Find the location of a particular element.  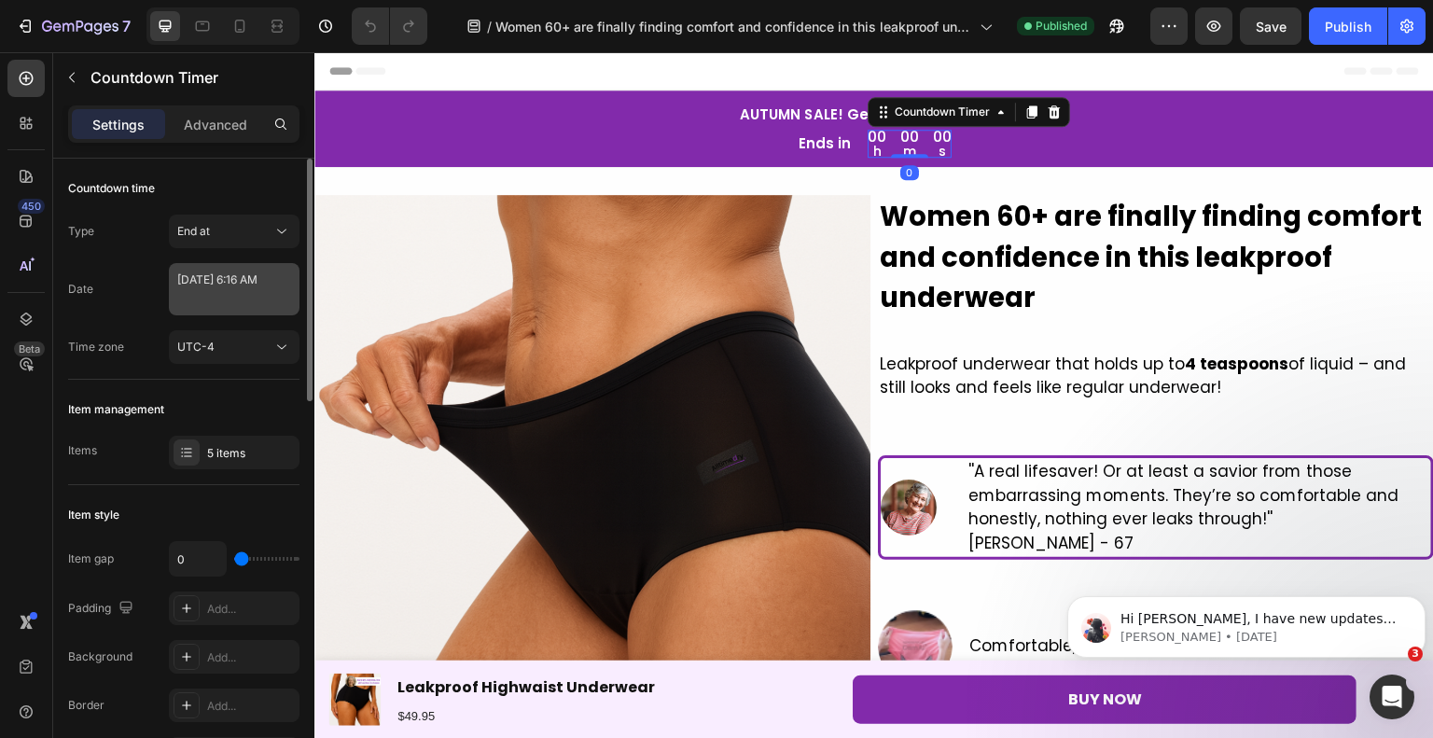

div: Undo/Redo is located at coordinates (389, 26).